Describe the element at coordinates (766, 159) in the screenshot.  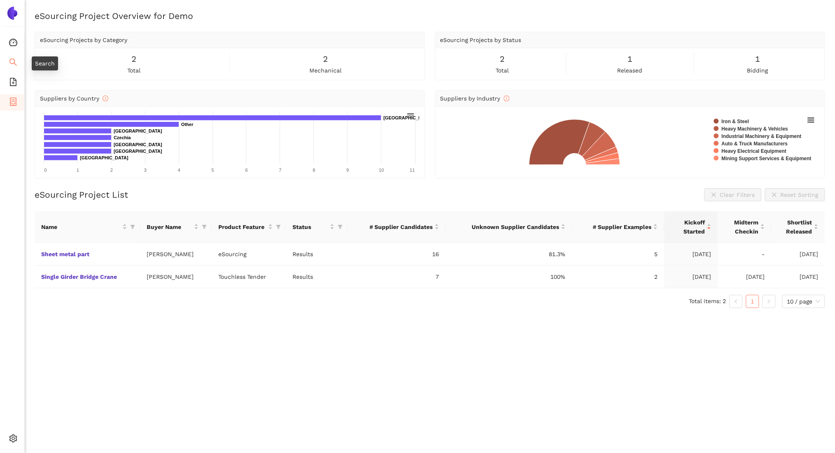
I see `text: Mining Support Services & Equipment` at that location.